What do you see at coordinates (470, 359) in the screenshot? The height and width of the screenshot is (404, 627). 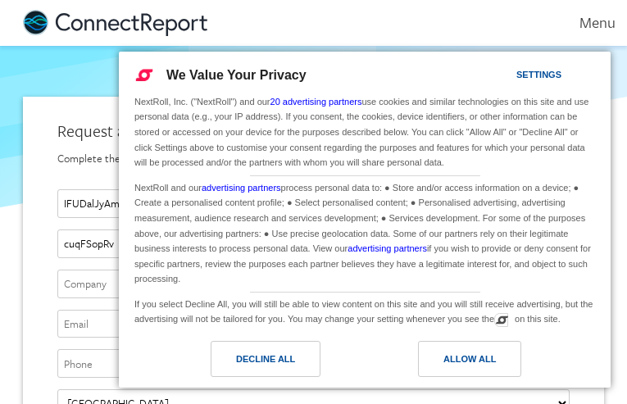 I see `div: Allow All` at bounding box center [470, 359].